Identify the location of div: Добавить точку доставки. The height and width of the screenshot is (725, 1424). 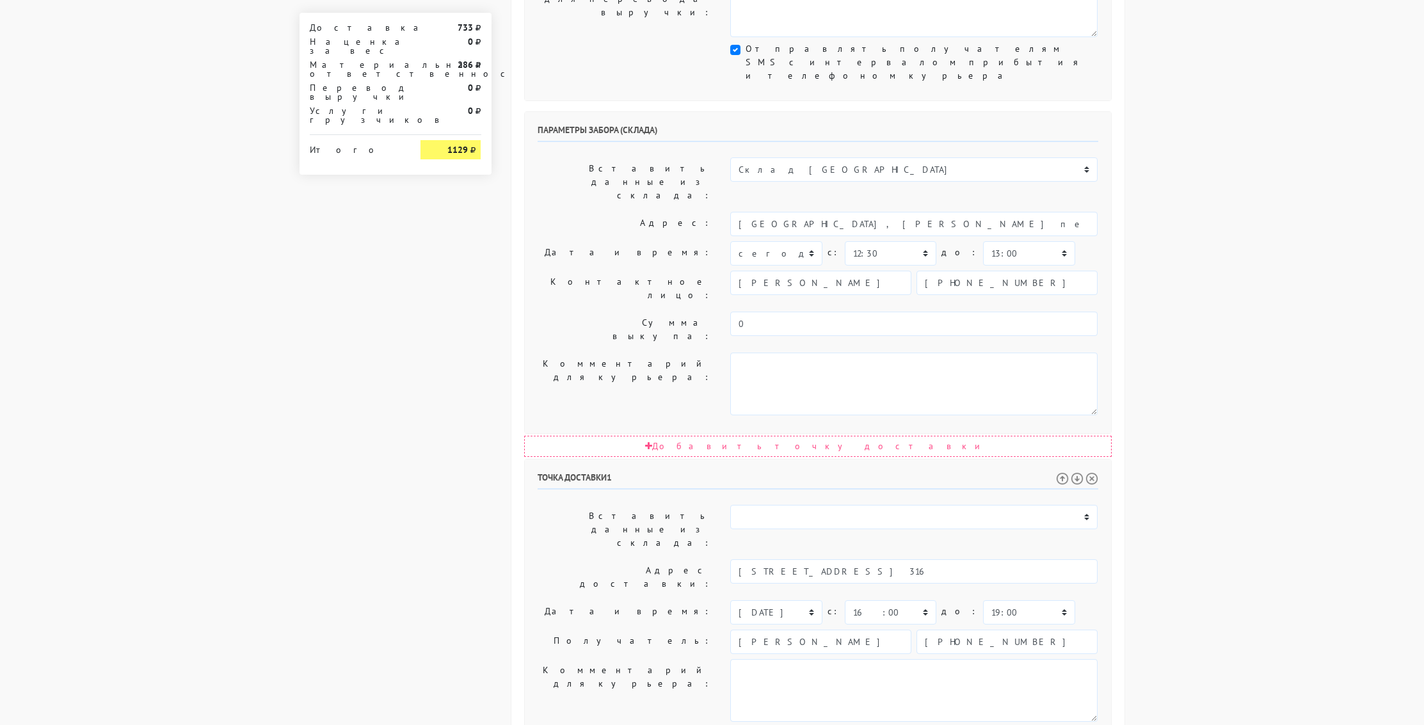
(818, 446).